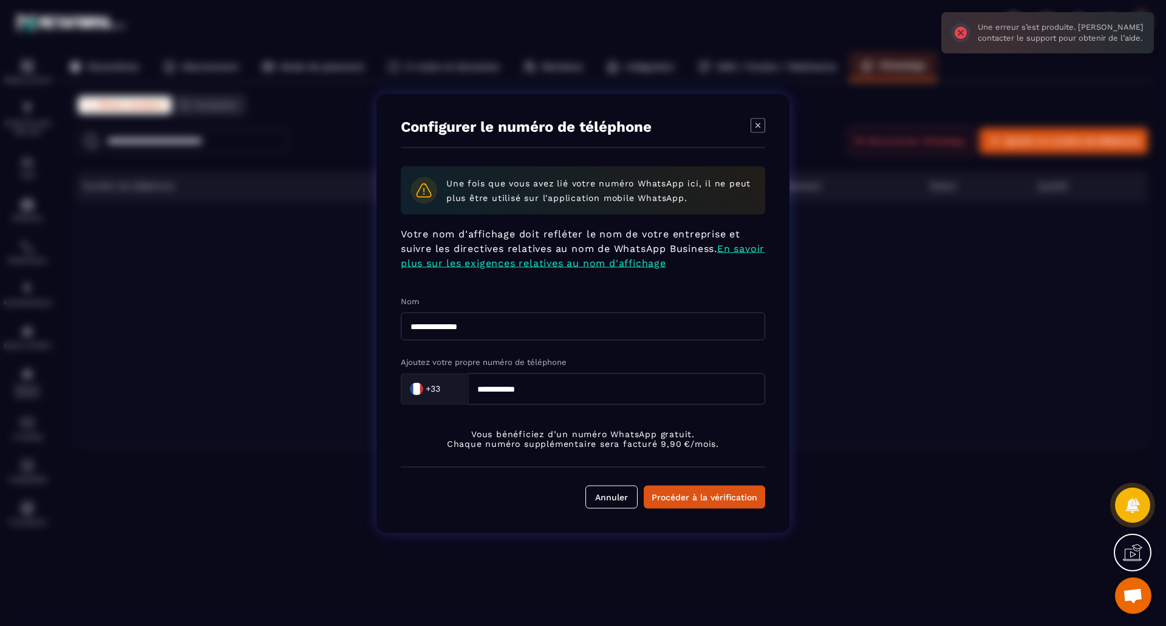  Describe the element at coordinates (601, 190) in the screenshot. I see `p: Une fois que vous avez lié votre numéro WhatsApp ici, il ne peut plus être utilisé sur l'applicat...` at that location.